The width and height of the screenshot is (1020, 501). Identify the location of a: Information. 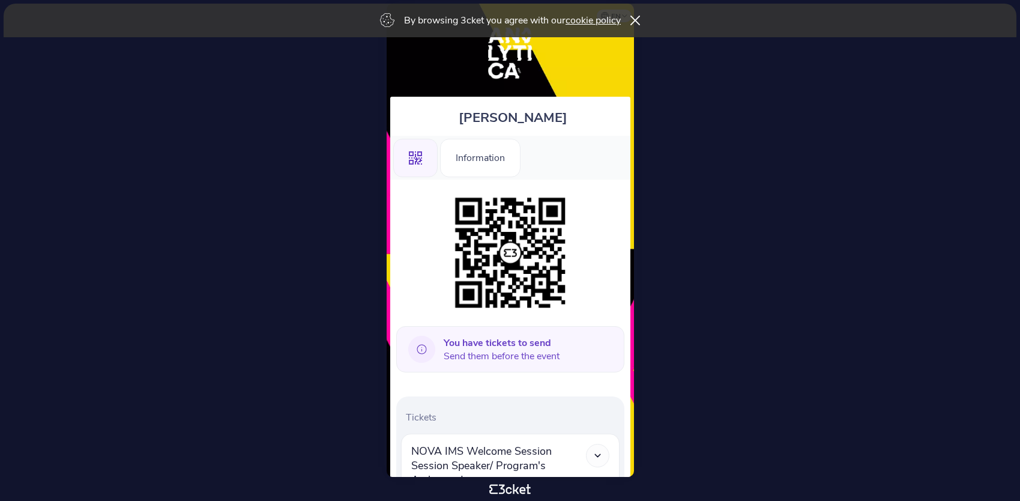
(480, 157).